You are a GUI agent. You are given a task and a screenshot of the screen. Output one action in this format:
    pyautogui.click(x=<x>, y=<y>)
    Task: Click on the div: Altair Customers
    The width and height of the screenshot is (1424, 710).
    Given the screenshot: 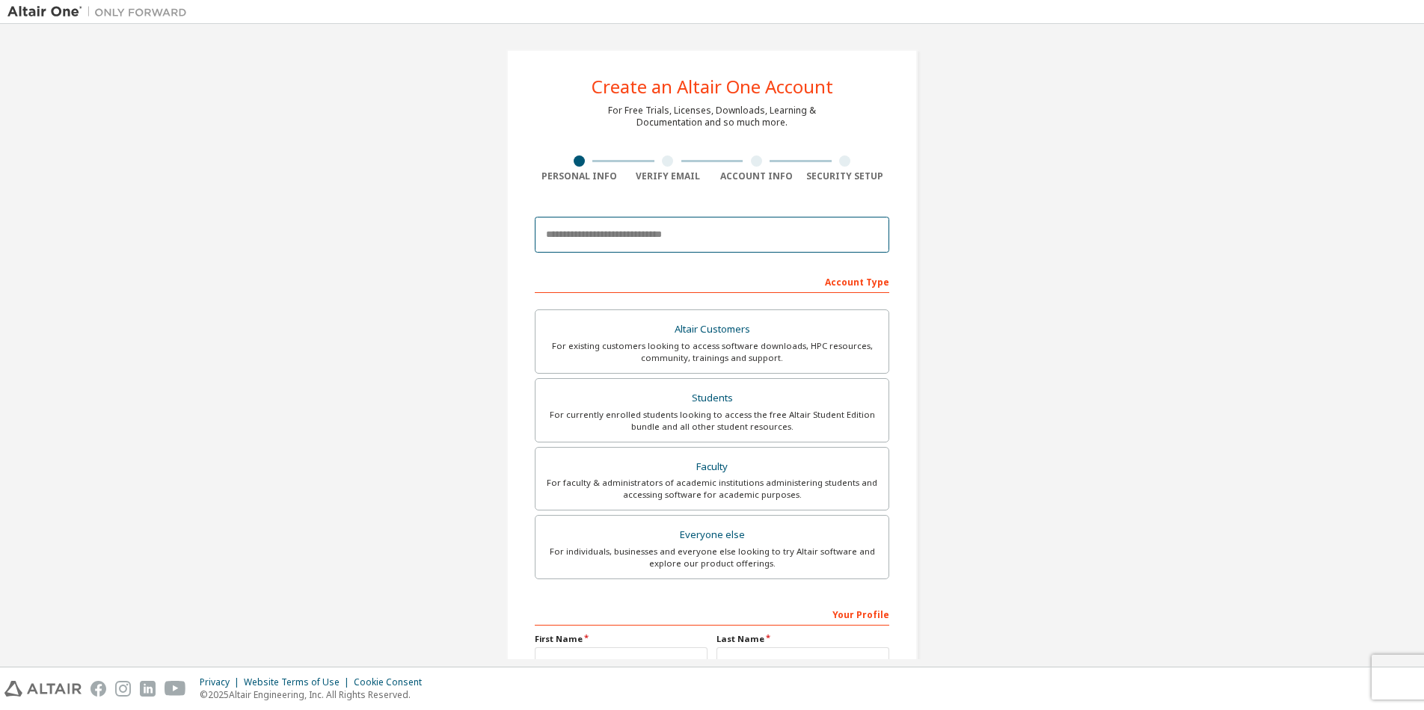 What is the action you would take?
    pyautogui.click(x=712, y=330)
    